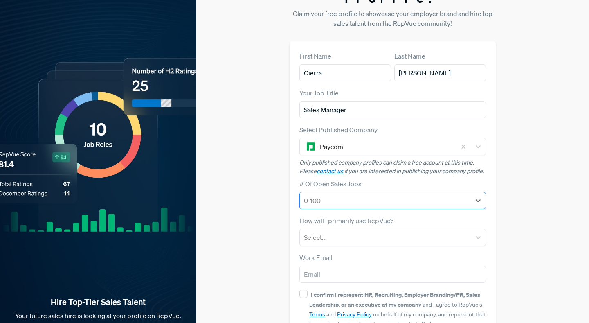  What do you see at coordinates (338, 130) in the screenshot?
I see `label: Select Published Company` at bounding box center [338, 130].